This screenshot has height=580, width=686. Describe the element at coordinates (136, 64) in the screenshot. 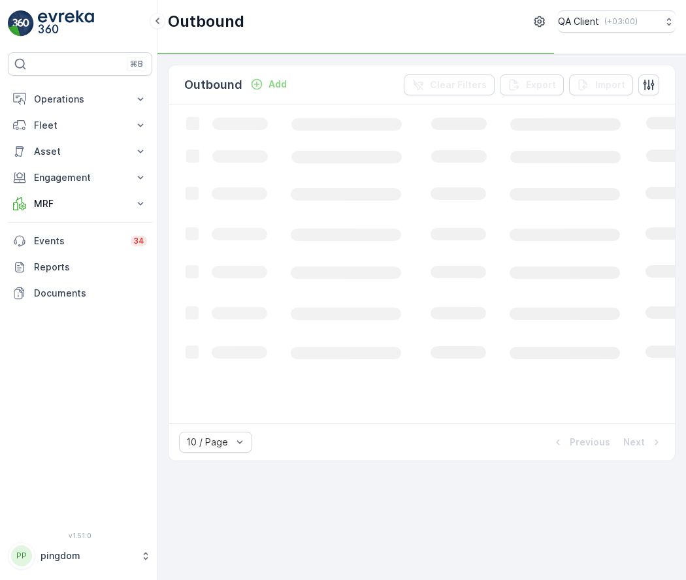

I see `p: ⌘B` at that location.